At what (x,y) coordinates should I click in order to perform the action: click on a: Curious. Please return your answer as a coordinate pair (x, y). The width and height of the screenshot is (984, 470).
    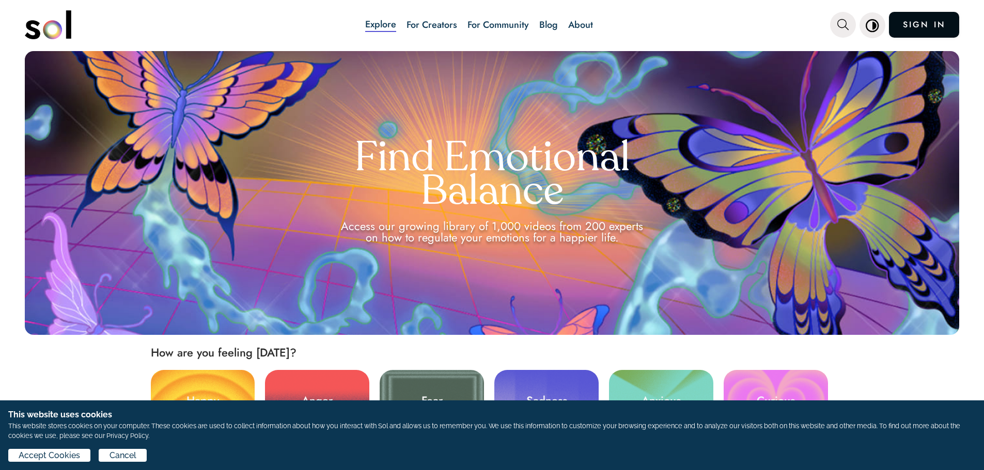
    Looking at the image, I should click on (775, 401).